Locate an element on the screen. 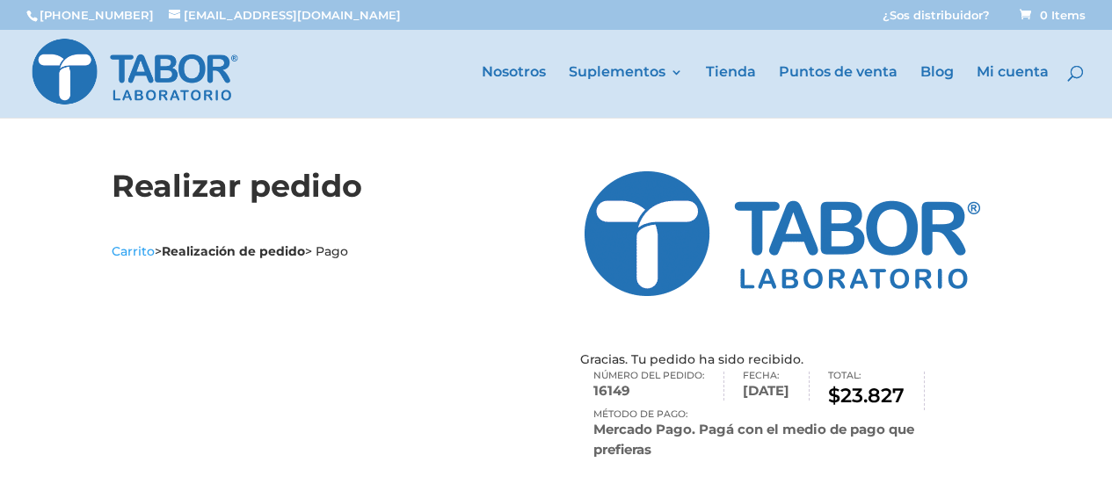  a: Carrito is located at coordinates (133, 251).